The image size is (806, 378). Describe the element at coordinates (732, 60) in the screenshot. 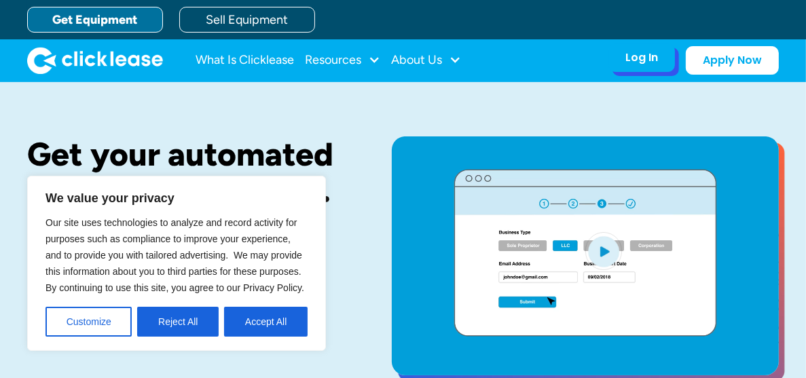

I see `a: Apply Now` at that location.